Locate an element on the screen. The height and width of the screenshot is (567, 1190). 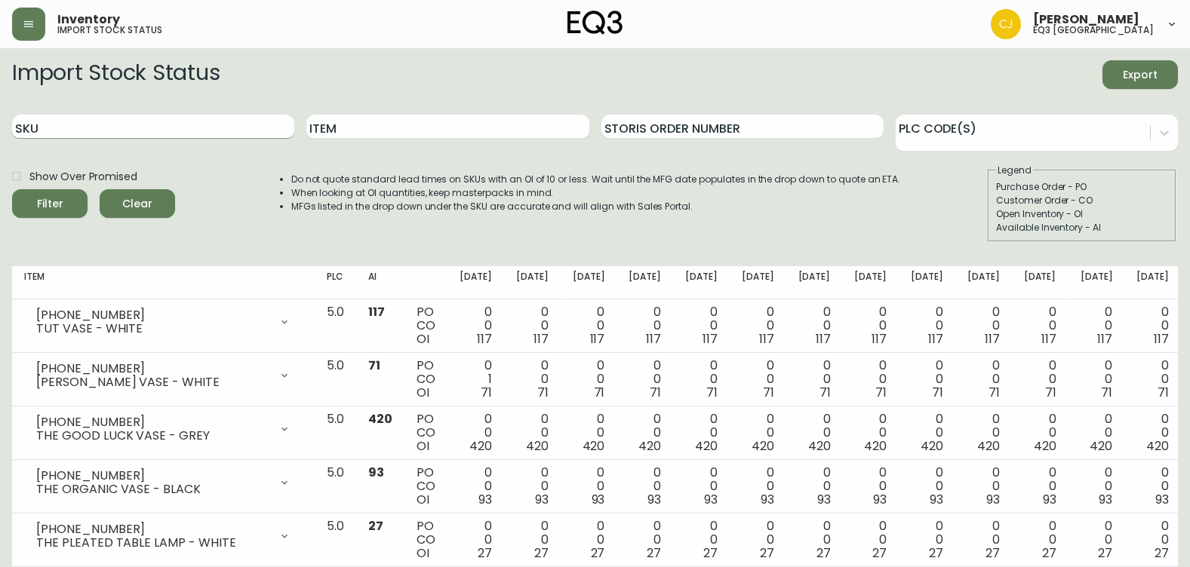
h2: Import Stock Status is located at coordinates (115, 75).